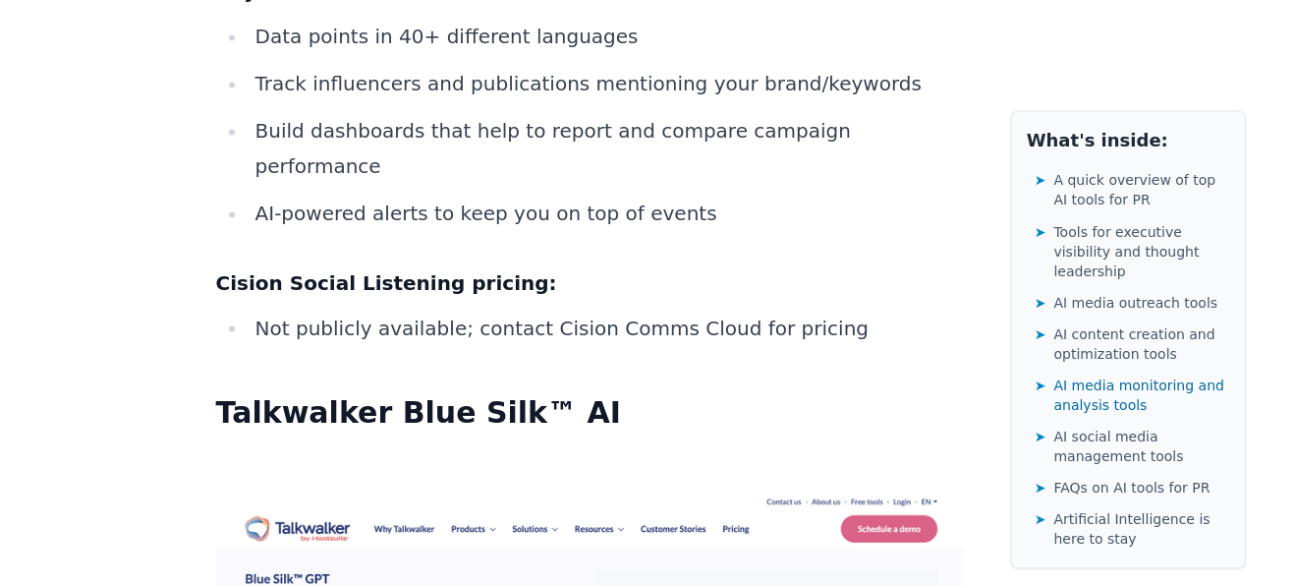  What do you see at coordinates (1132, 486) in the screenshot?
I see `a: ➤FAQs on AI tools for PR` at bounding box center [1132, 486].